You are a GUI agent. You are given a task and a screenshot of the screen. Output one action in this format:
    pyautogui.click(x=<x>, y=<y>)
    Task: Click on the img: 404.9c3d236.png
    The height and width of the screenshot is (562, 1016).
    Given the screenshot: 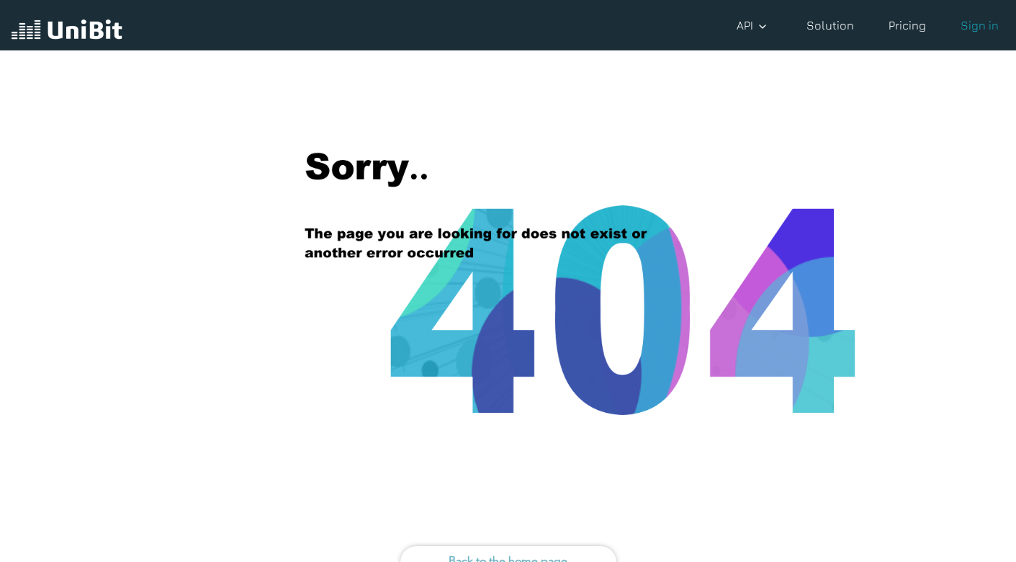 What is the action you would take?
    pyautogui.click(x=580, y=283)
    